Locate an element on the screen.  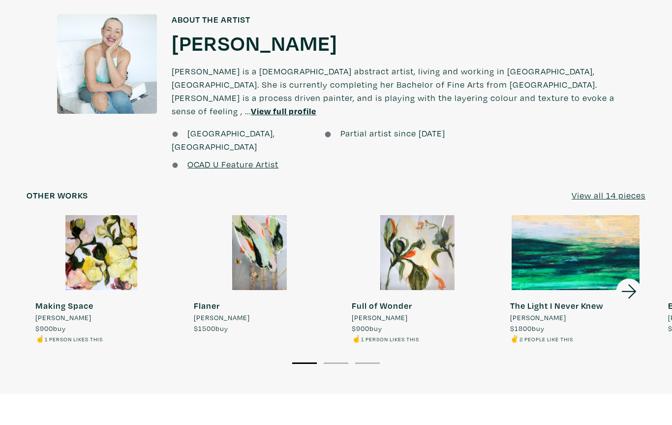
strong: Making Space is located at coordinates (64, 305).